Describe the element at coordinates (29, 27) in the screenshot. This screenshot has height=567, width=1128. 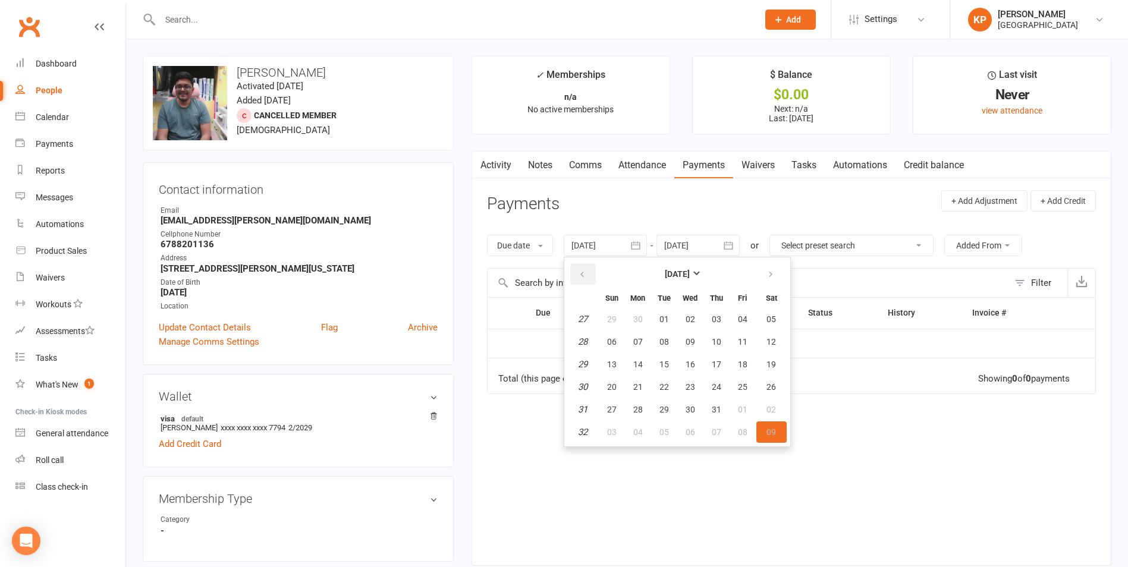
I see `a: Clubworx` at that location.